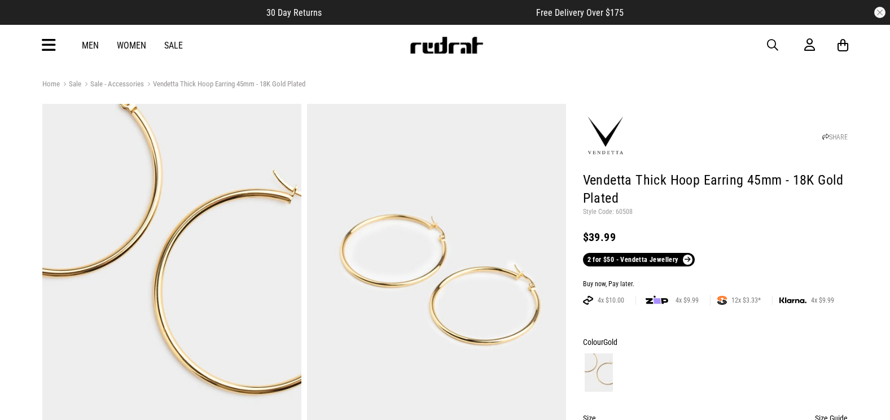 Image resolution: width=890 pixels, height=420 pixels. What do you see at coordinates (722, 300) in the screenshot?
I see `img: SPLITPAY` at bounding box center [722, 300].